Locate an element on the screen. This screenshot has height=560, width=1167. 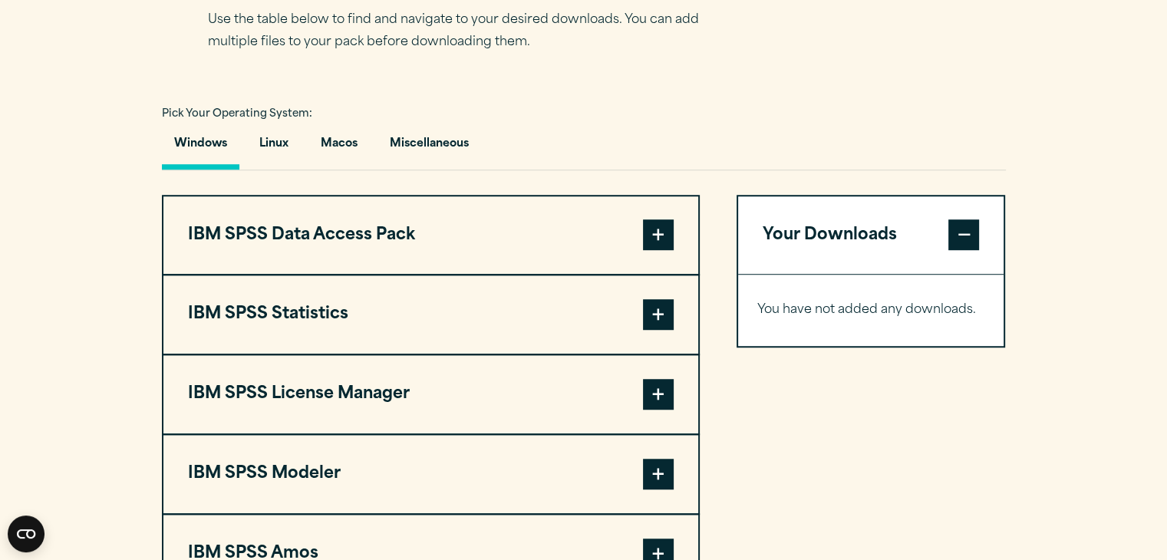
span: Pick Your Operating System: is located at coordinates (237, 114).